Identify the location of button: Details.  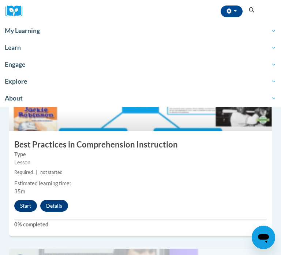
(54, 205).